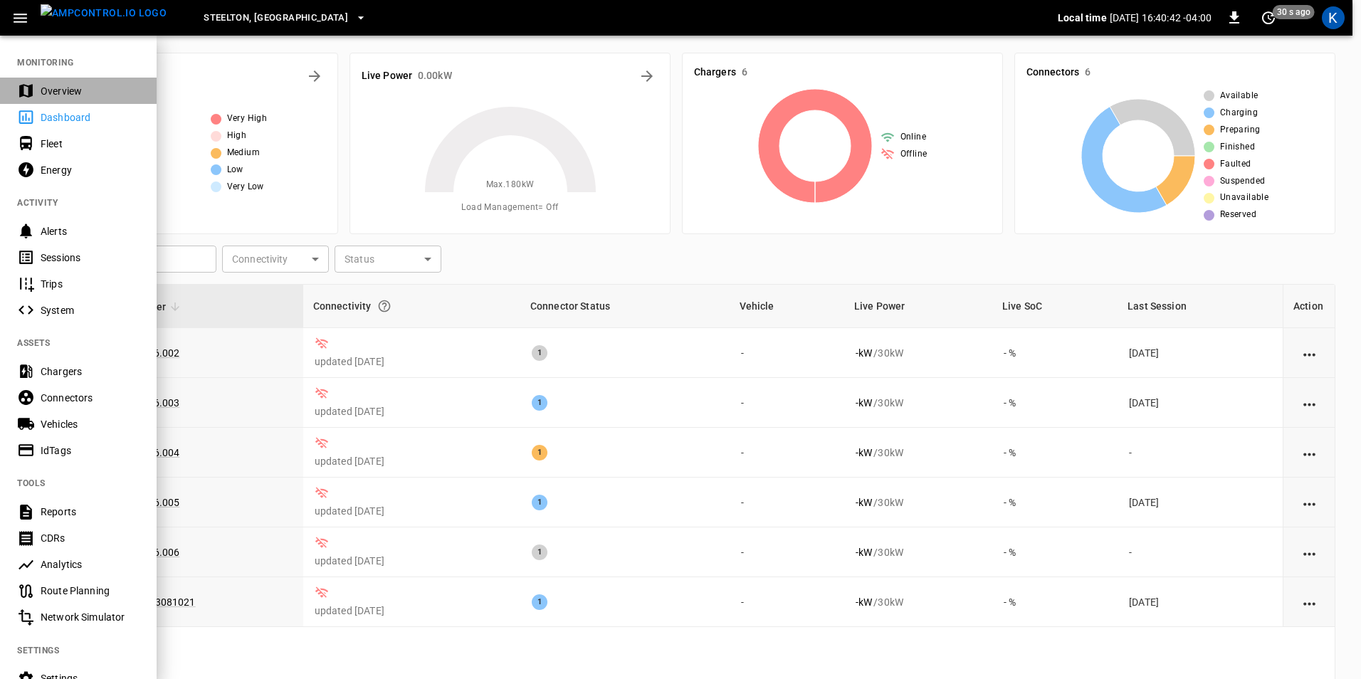 The height and width of the screenshot is (679, 1361). I want to click on img: ampcontrol.io logo, so click(103, 13).